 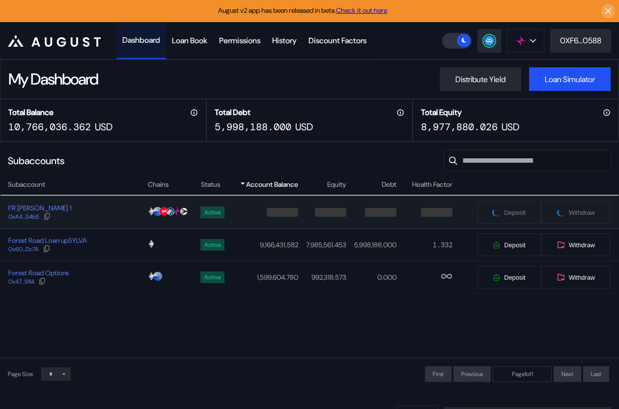 I want to click on span: August v2 app has been released in beta., so click(x=303, y=10).